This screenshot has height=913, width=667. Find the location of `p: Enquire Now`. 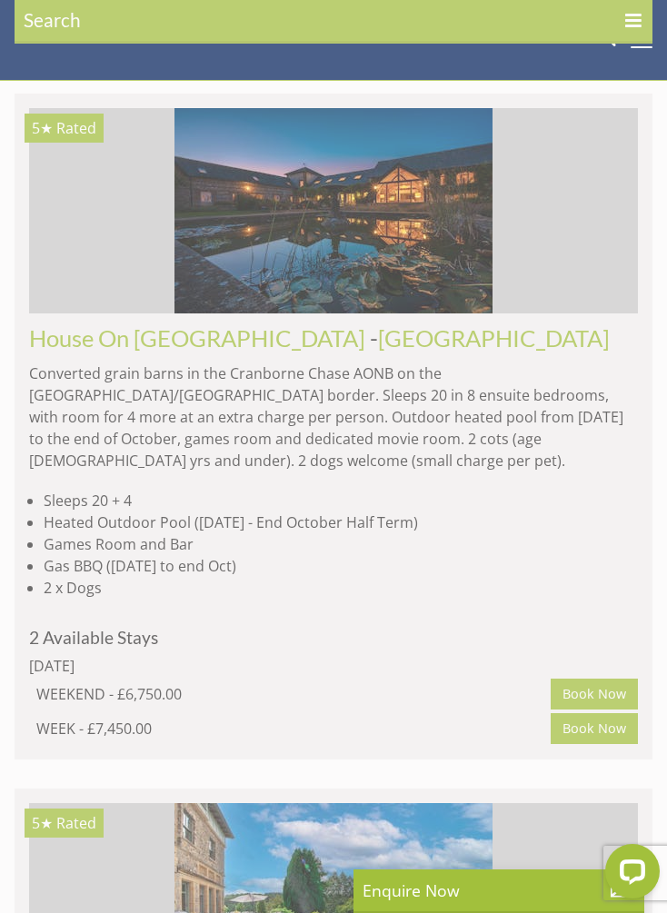

p: Enquire Now is located at coordinates (499, 890).